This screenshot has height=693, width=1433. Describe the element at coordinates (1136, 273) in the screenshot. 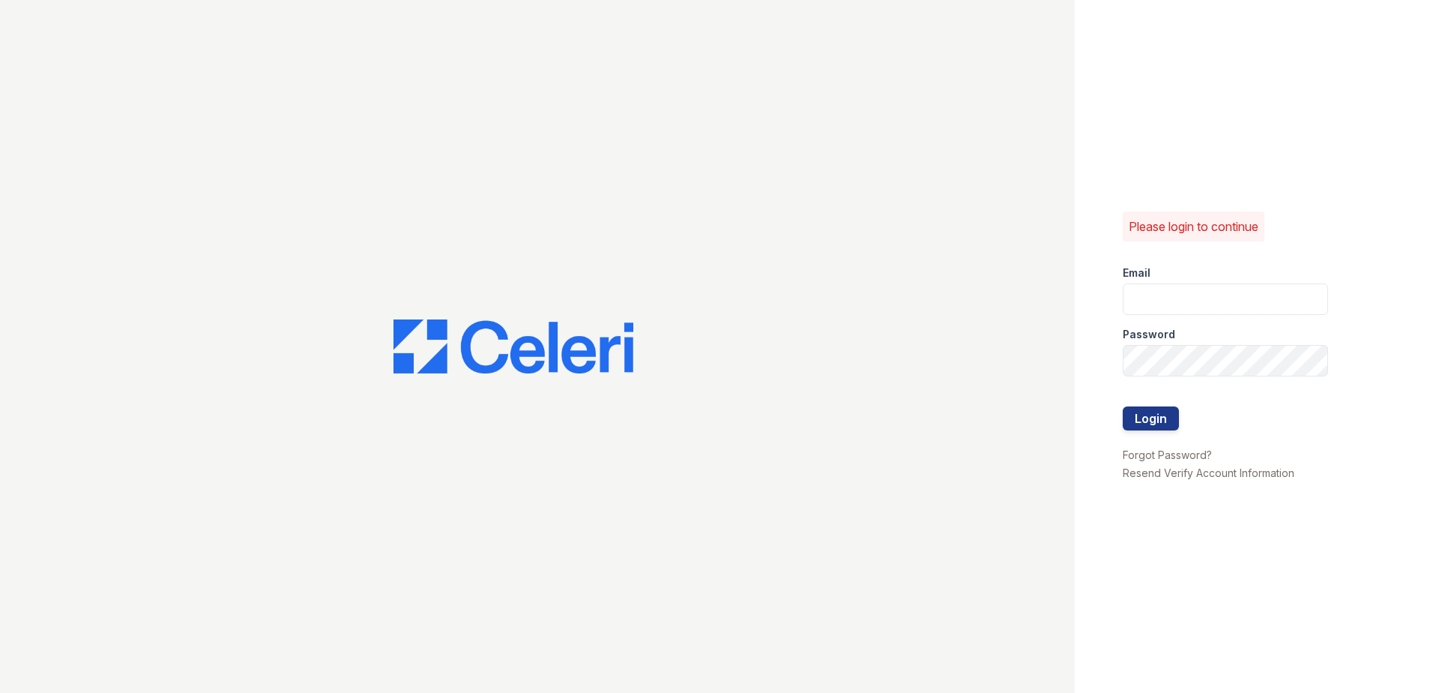

I see `label: Email` at that location.